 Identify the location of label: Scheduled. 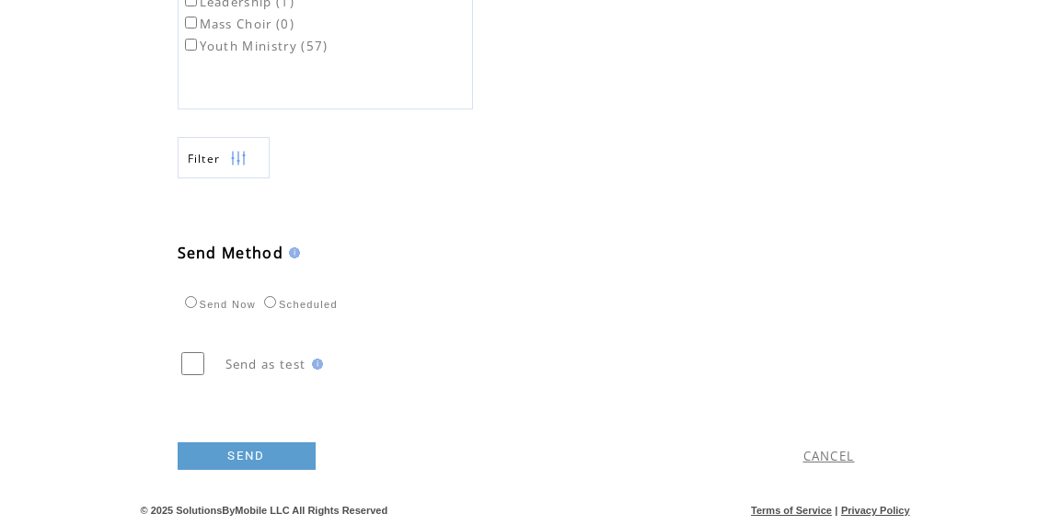
(298, 305).